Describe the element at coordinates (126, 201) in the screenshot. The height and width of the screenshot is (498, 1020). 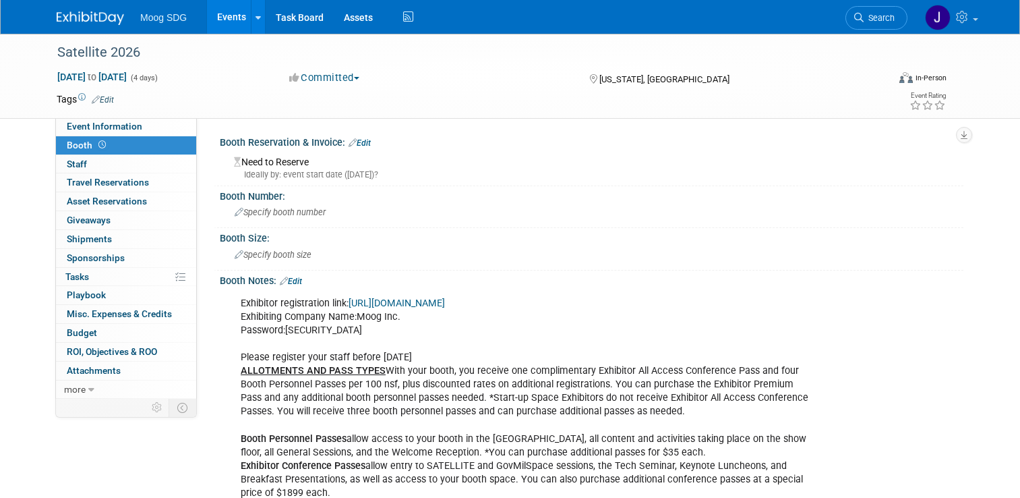
I see `a: Asset Reservations` at that location.